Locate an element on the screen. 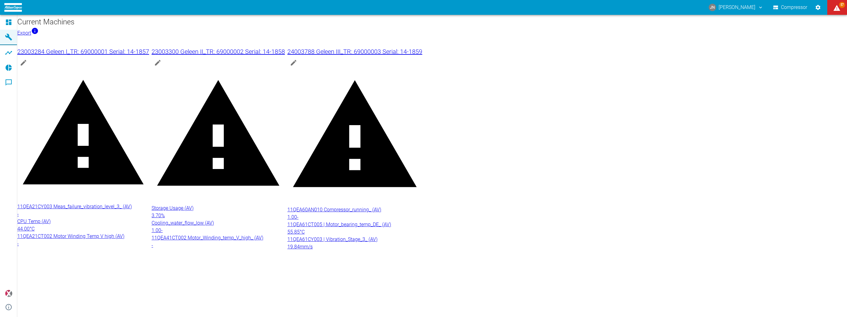  span: 23003300 Geleen II_TR: 69000002 Serial: 14-1858 is located at coordinates (218, 52).